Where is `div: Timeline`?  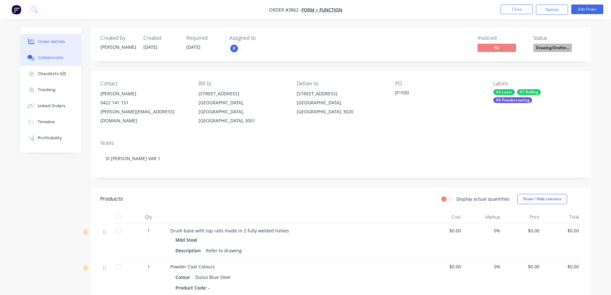
div: Timeline is located at coordinates (46, 122).